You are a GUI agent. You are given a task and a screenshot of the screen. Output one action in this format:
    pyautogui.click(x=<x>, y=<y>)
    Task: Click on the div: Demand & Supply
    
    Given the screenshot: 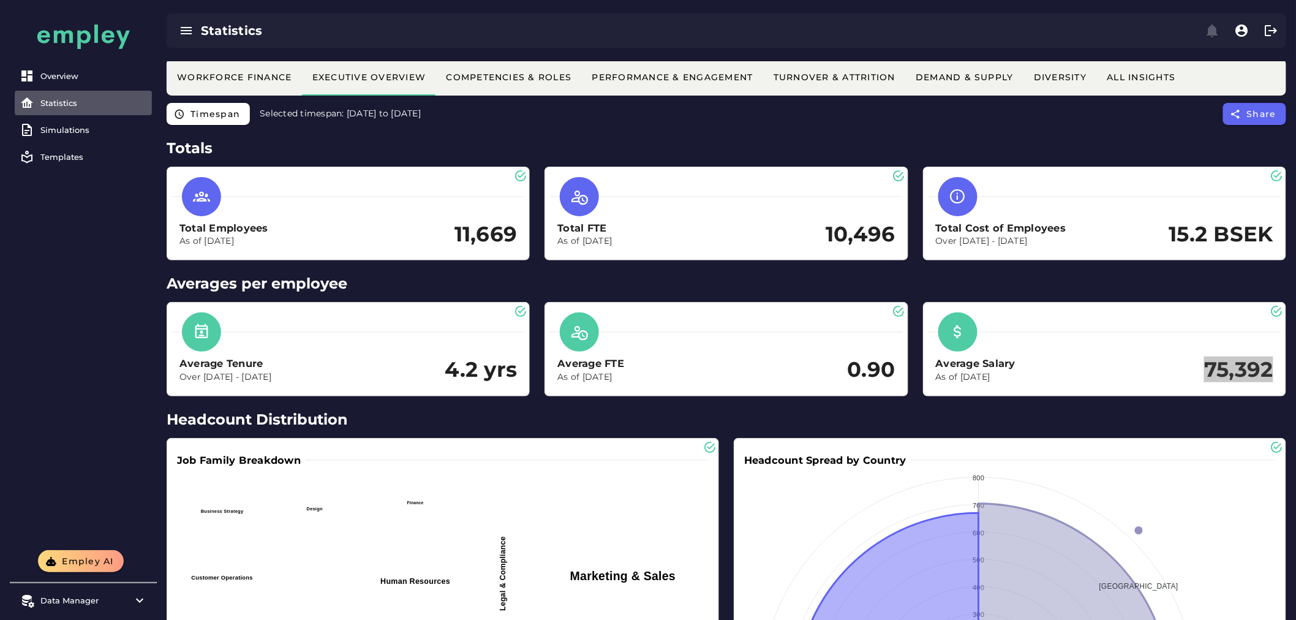 What is the action you would take?
    pyautogui.click(x=964, y=77)
    